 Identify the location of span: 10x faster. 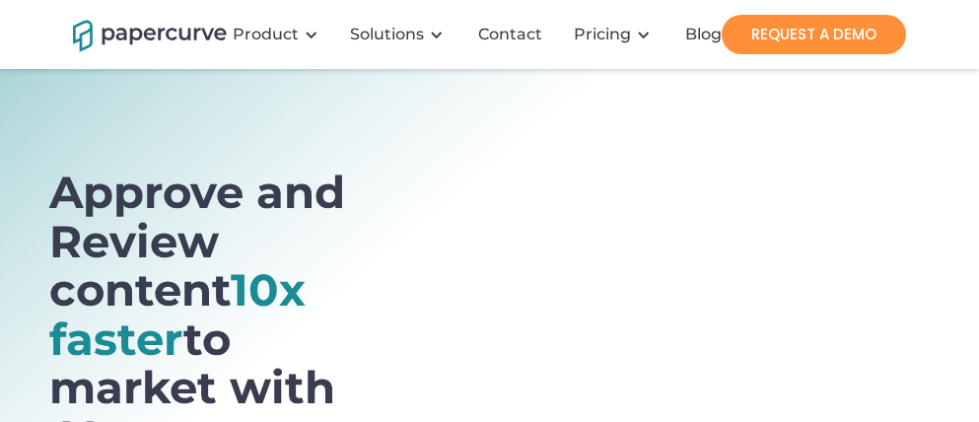
(178, 314).